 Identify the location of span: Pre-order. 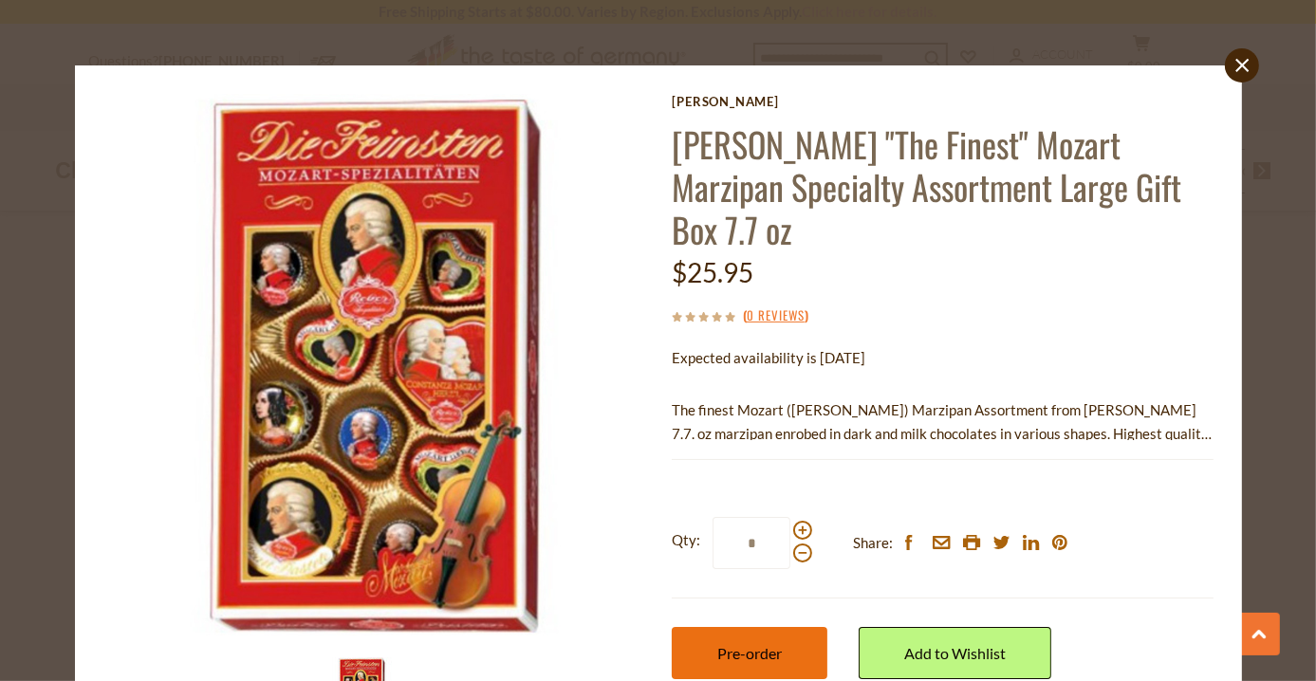
(750, 653).